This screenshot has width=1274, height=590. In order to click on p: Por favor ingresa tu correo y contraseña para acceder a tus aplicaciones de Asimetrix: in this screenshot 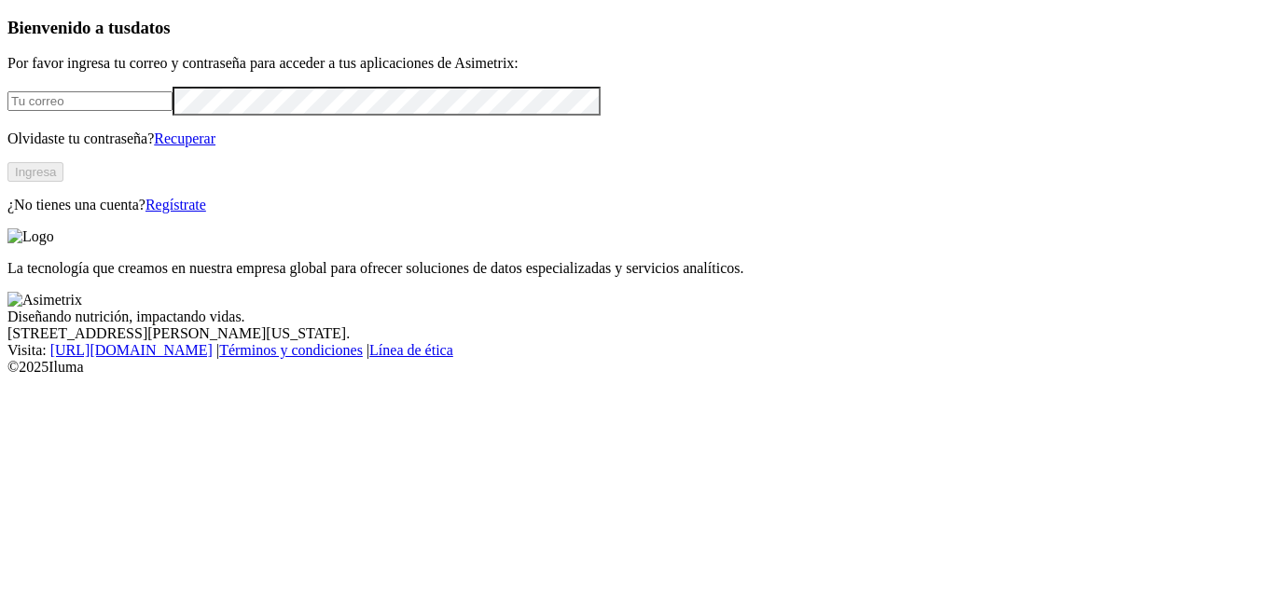, I will do `click(637, 63)`.